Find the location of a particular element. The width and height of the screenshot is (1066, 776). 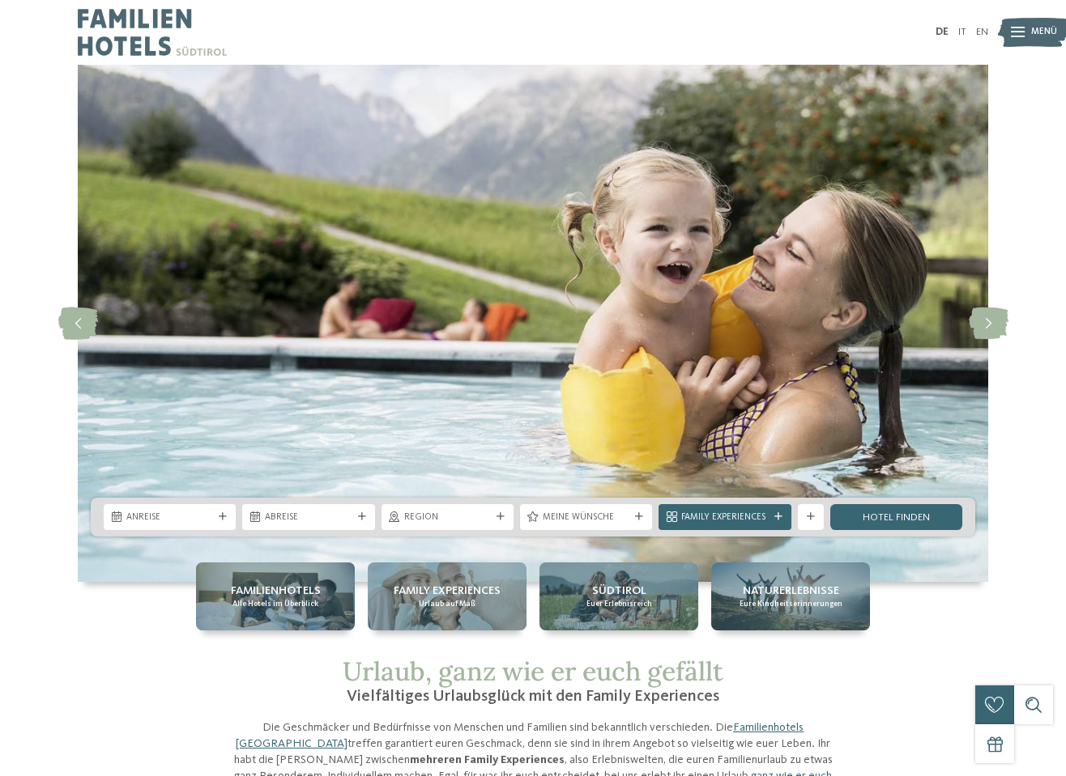

span: Region is located at coordinates (447, 518).